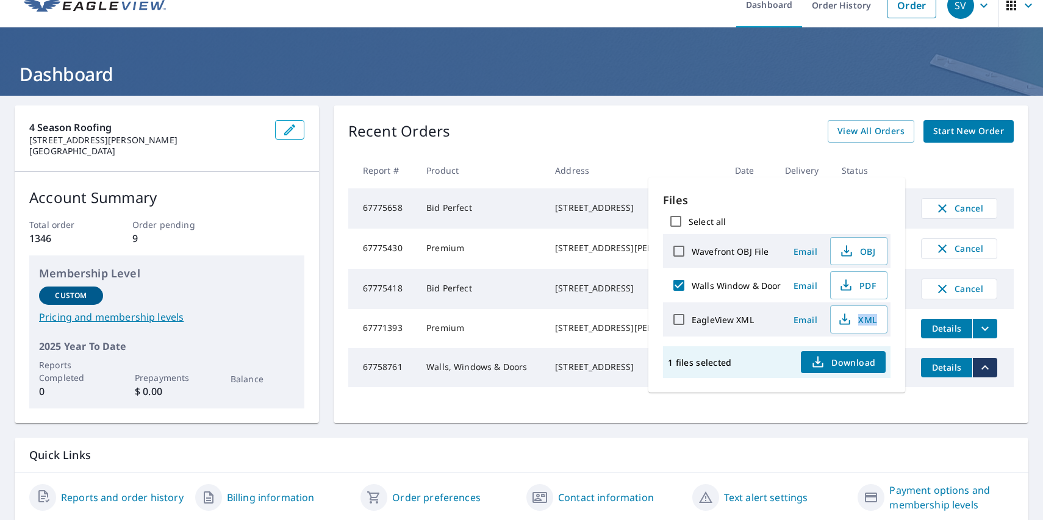  Describe the element at coordinates (71, 392) in the screenshot. I see `p: 0` at that location.